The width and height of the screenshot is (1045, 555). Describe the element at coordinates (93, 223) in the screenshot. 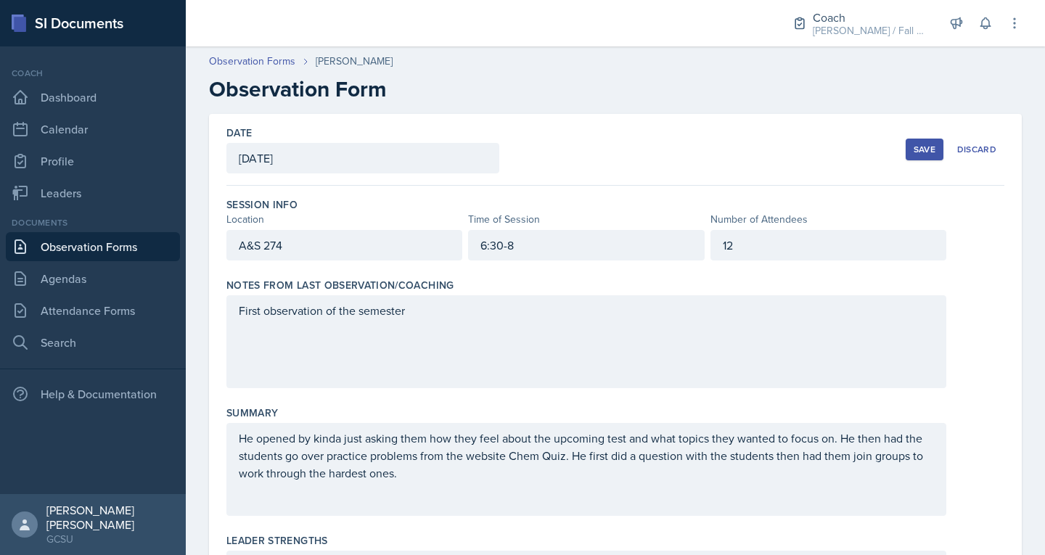

I see `div: Documents` at that location.